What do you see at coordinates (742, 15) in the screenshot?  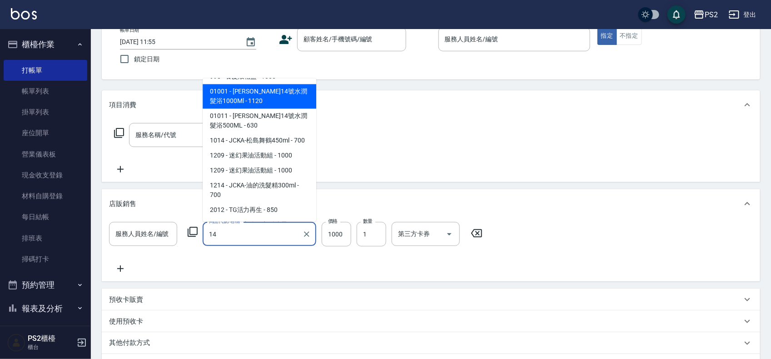 I see `button: 登出` at bounding box center [742, 15].